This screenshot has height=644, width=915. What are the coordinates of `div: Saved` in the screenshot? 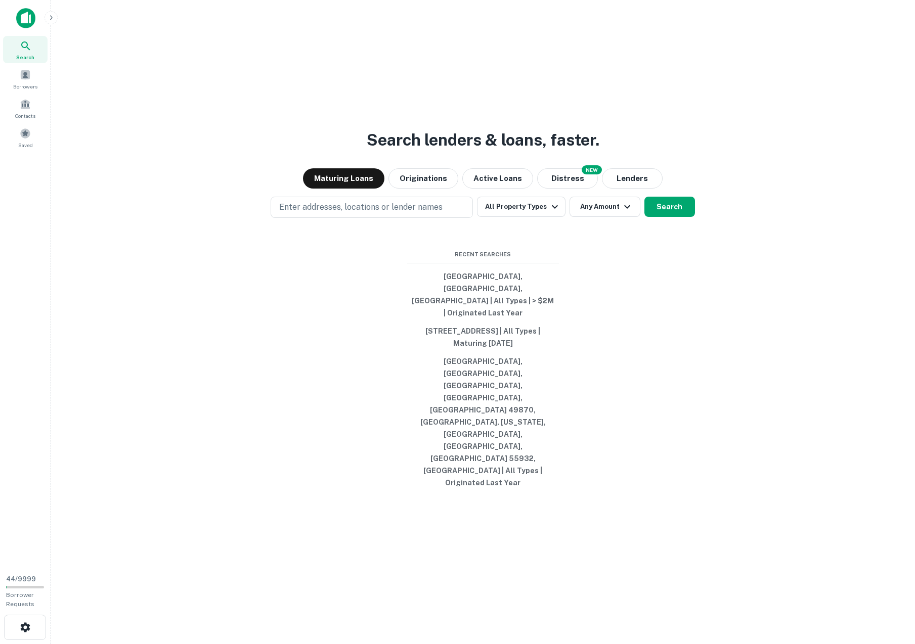 It's located at (25, 138).